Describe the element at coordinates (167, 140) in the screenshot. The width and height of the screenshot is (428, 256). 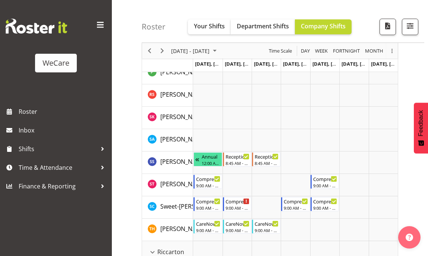
I see `td: Sarah Abbott resource` at that location.